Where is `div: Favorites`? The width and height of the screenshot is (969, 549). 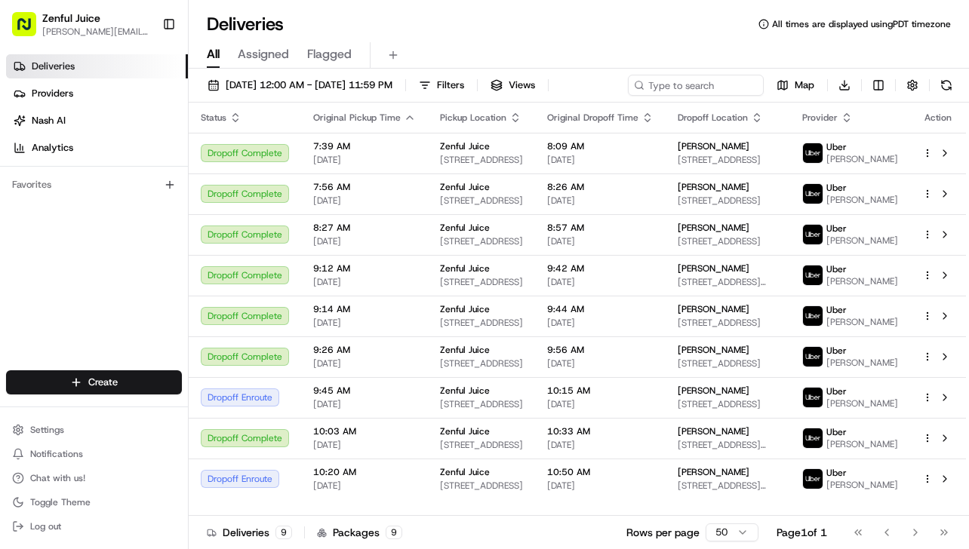
div: Favorites is located at coordinates (94, 185).